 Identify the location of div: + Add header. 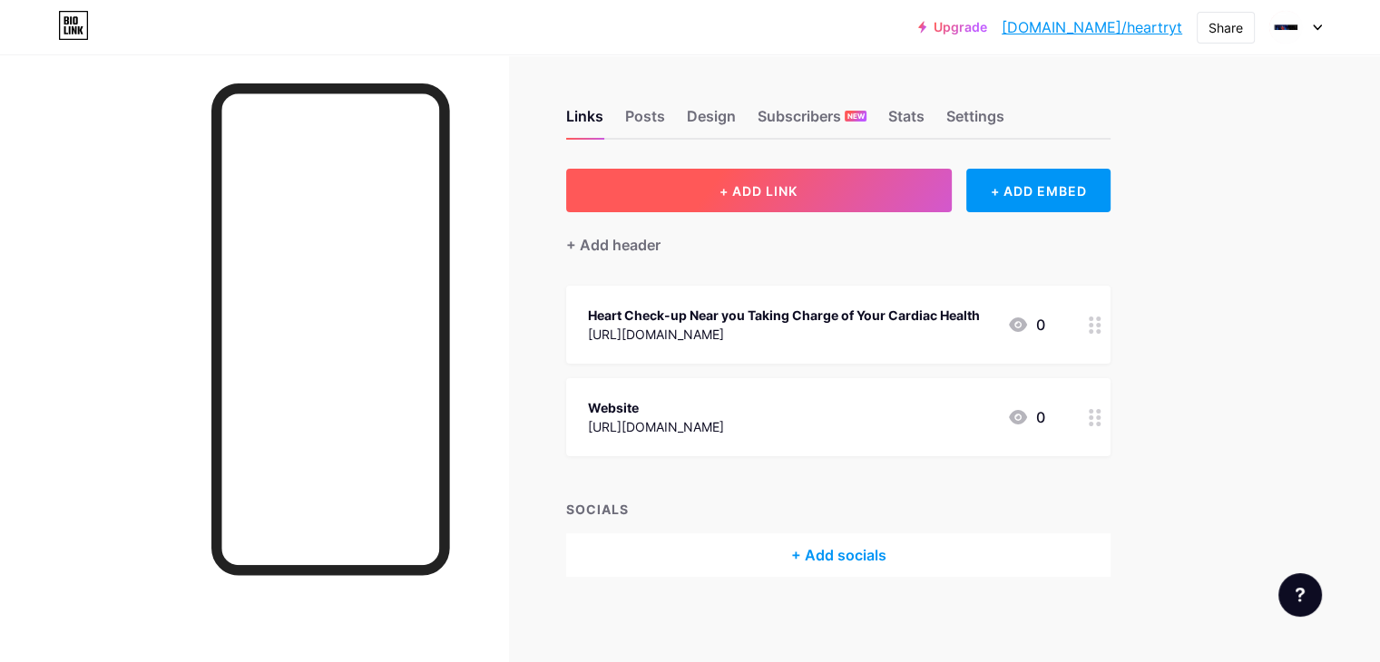
(613, 245).